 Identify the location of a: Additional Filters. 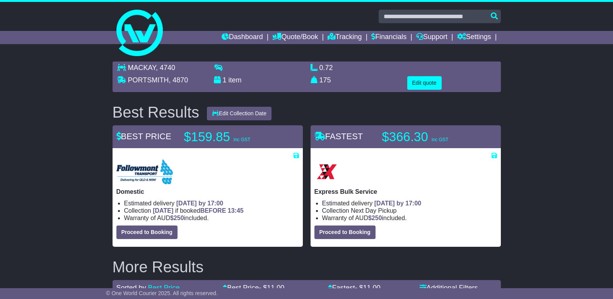
(449, 288).